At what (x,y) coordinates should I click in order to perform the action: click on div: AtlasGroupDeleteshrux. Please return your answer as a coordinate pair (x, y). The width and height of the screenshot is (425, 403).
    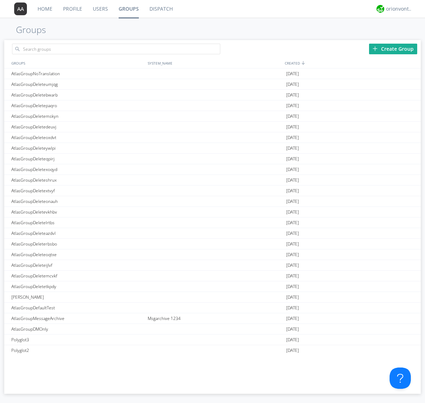
    Looking at the image, I should click on (78, 180).